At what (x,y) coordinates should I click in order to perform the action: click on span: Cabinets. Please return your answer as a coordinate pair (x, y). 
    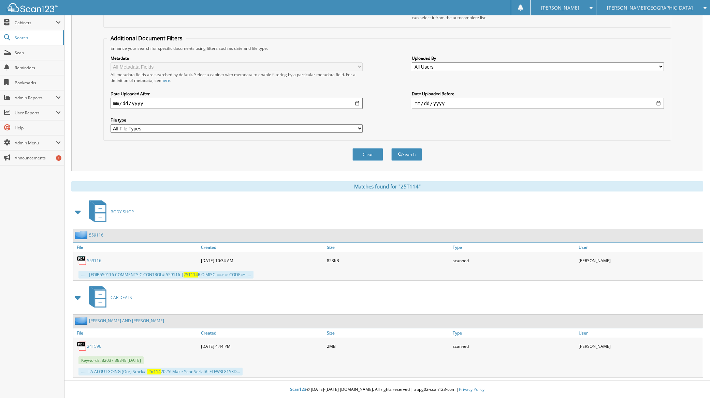
    Looking at the image, I should click on (35, 23).